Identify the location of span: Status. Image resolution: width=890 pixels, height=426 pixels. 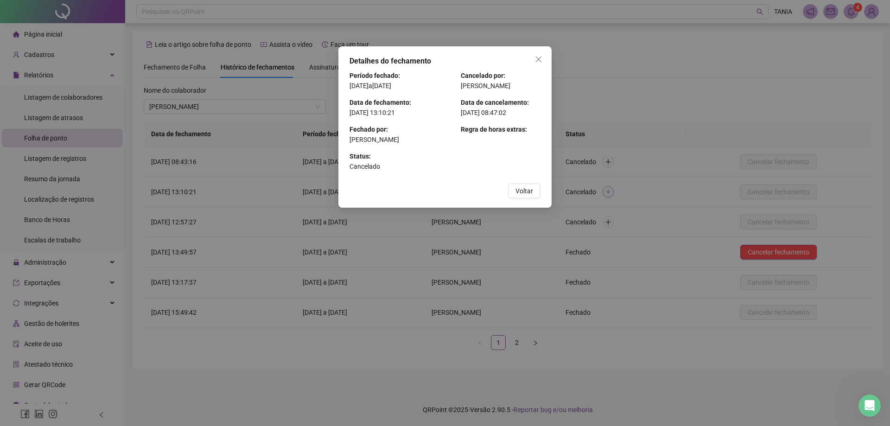
(359, 156).